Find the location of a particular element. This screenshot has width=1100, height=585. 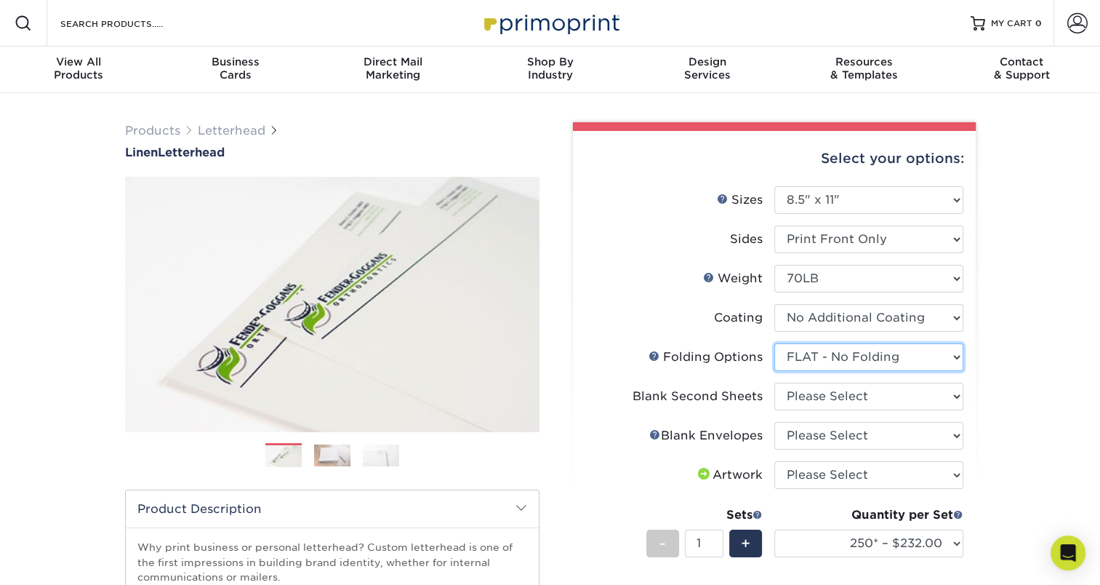

div: Industry is located at coordinates (550, 68).